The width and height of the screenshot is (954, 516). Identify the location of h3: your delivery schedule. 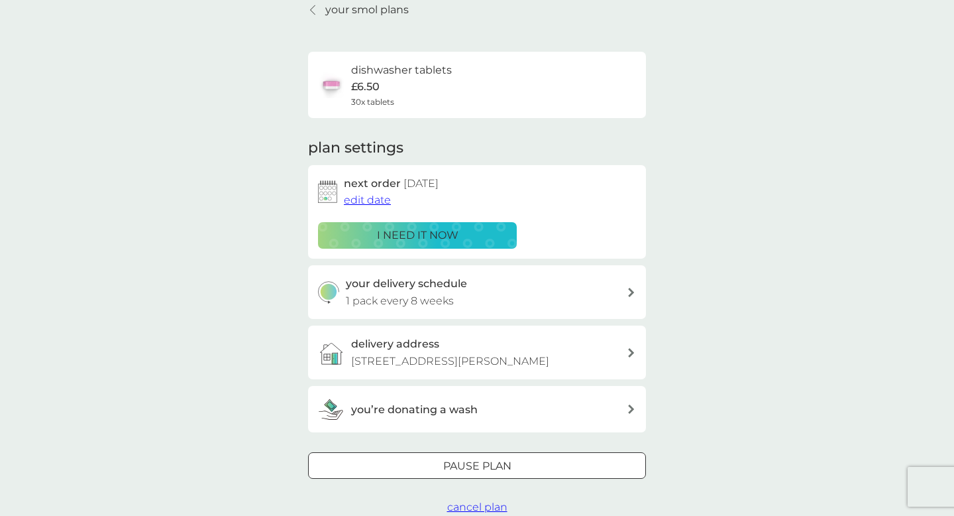
(406, 284).